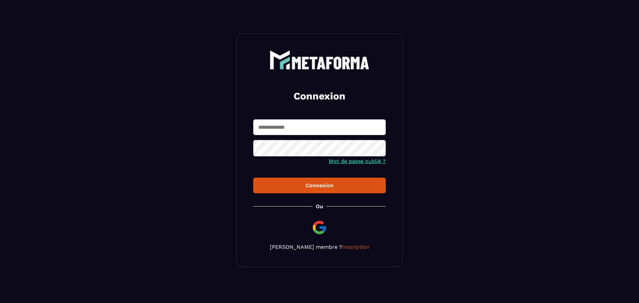 Image resolution: width=639 pixels, height=303 pixels. I want to click on h2: Connexion, so click(319, 96).